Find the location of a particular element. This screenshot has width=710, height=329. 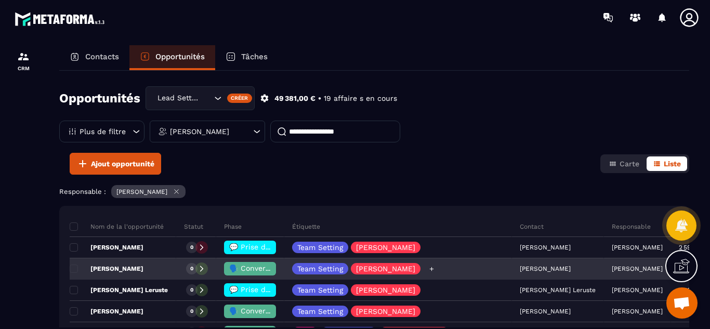

a: Contacts is located at coordinates (94, 58).